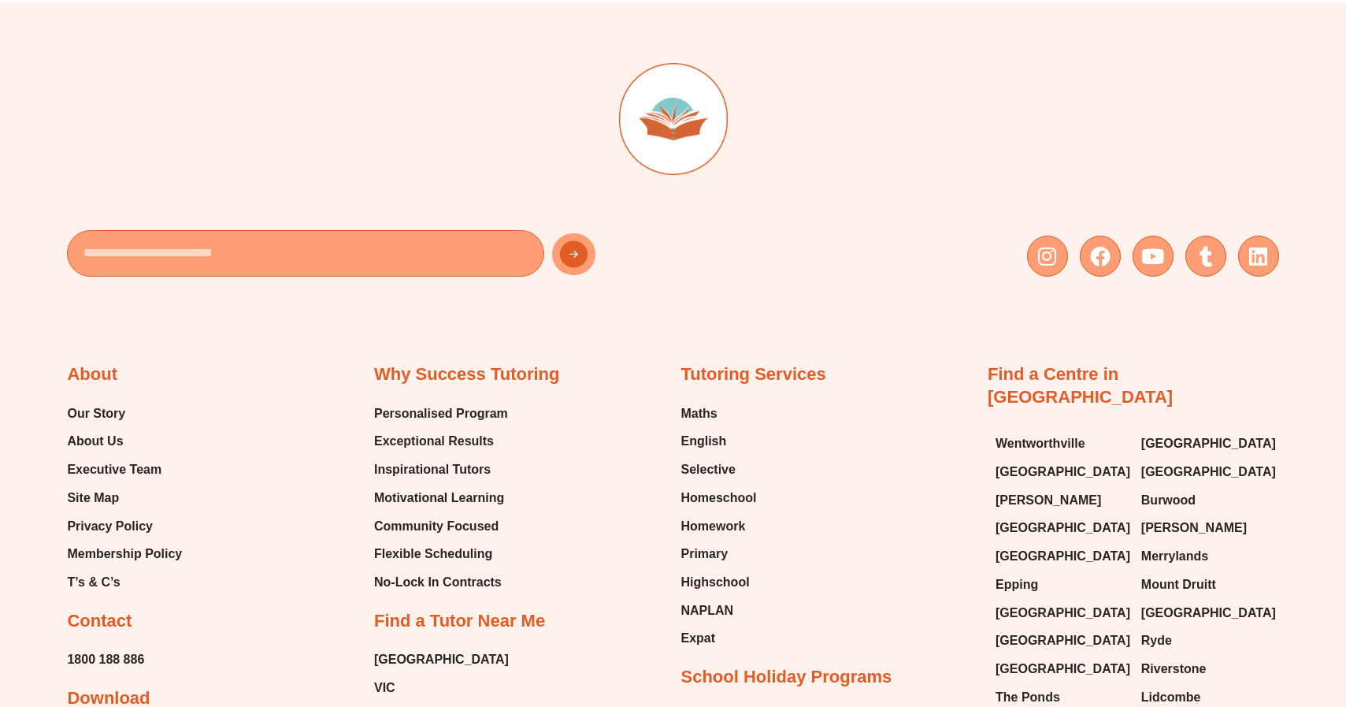 This screenshot has height=707, width=1346. What do you see at coordinates (1041, 444) in the screenshot?
I see `span: Wentworthville` at bounding box center [1041, 444].